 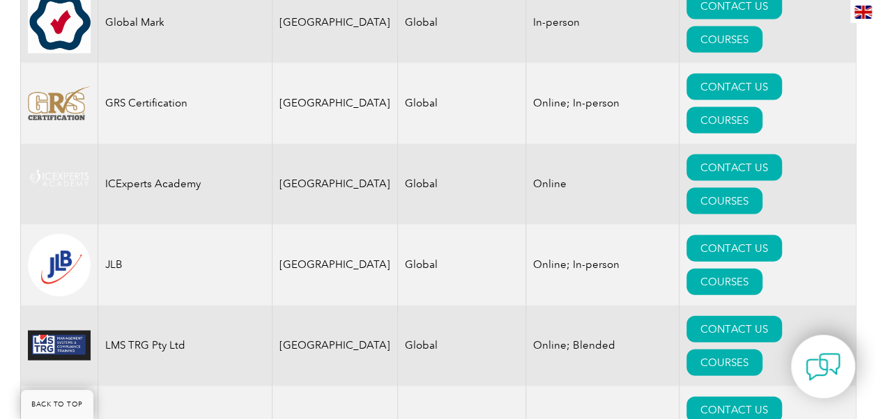 What do you see at coordinates (602, 185) in the screenshot?
I see `td: Online` at bounding box center [602, 185].